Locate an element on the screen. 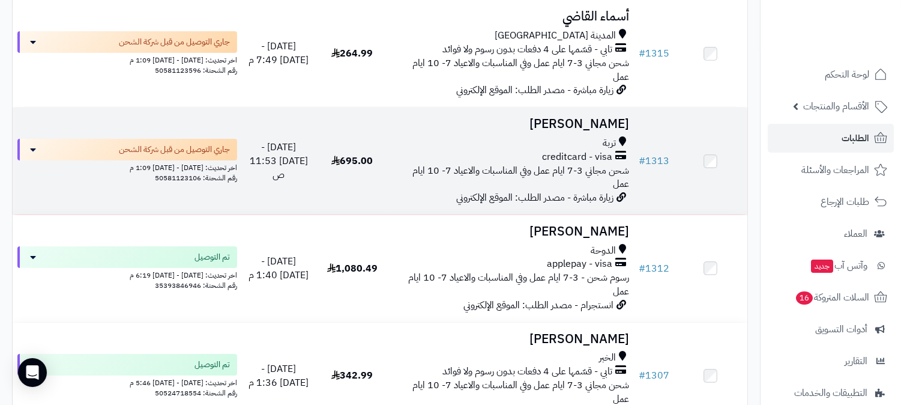  span: رقم الشحنة: 35393846946 is located at coordinates (196, 285).